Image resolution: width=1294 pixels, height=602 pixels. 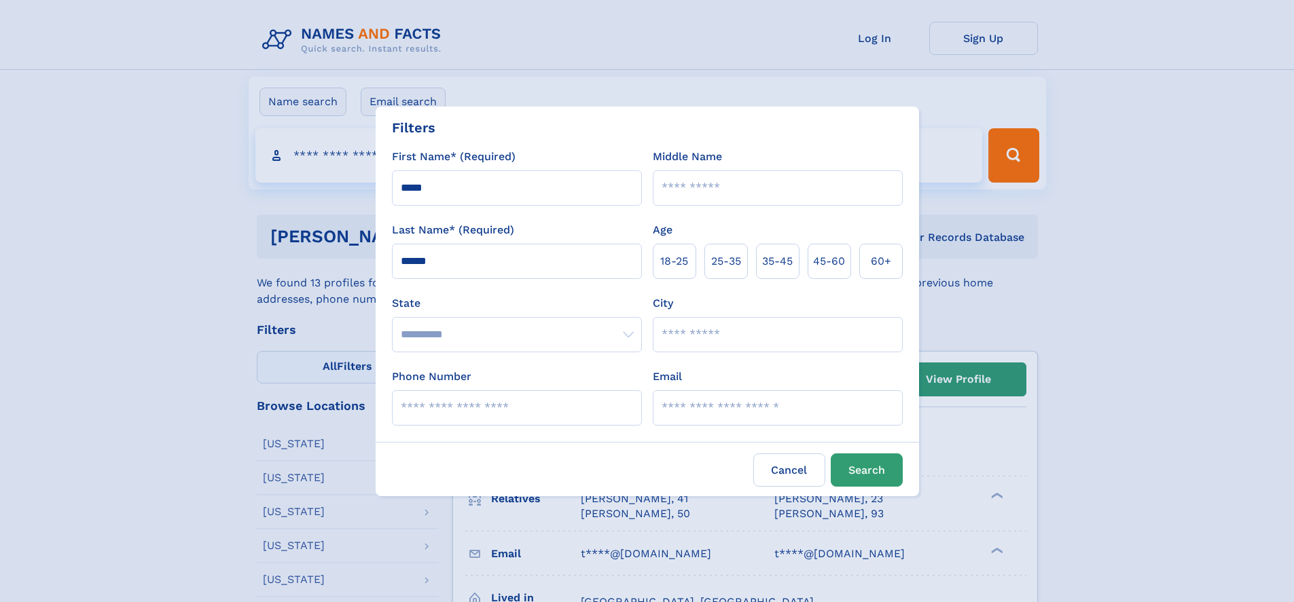 I want to click on label: State, so click(x=517, y=304).